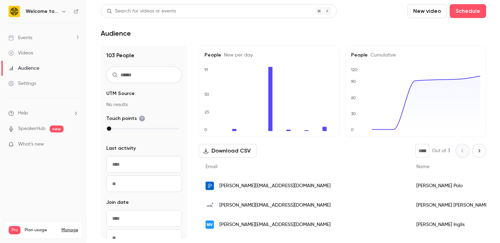  Describe the element at coordinates (141, 11) in the screenshot. I see `div: Search for videos or events` at that location.